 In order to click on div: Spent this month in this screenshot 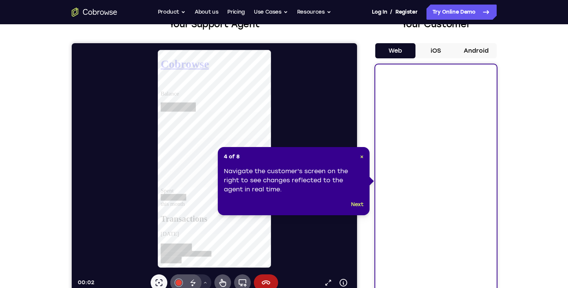, I will do `click(61, 157)`.